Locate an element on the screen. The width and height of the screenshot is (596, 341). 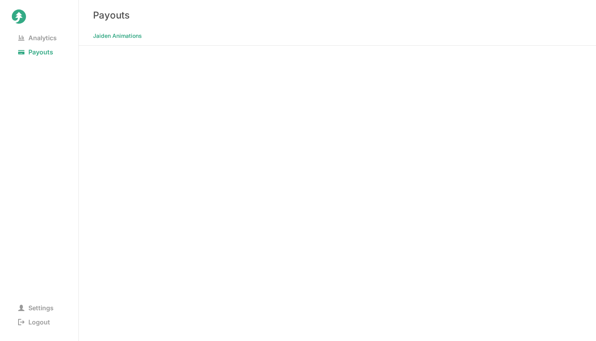
span: Jaiden Animations is located at coordinates (118, 36).